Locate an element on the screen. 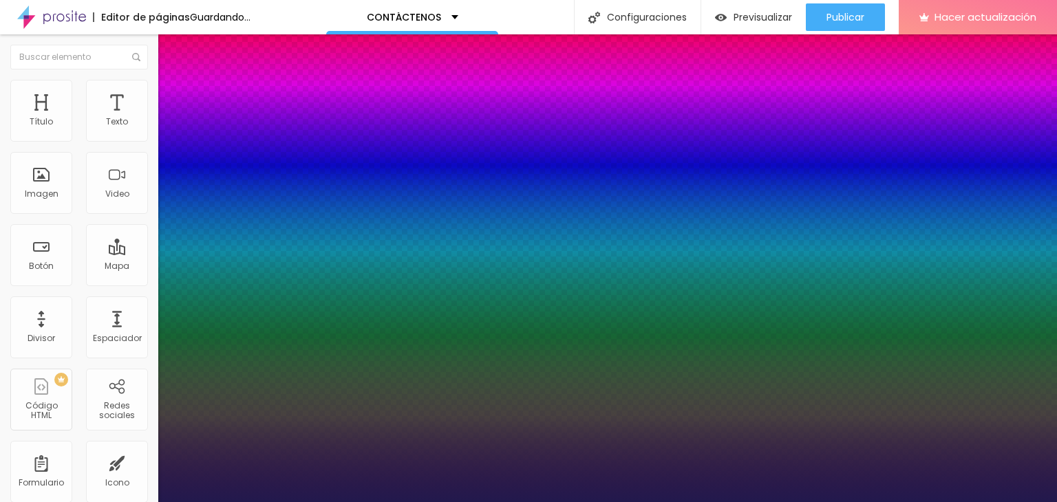 Image resolution: width=1057 pixels, height=502 pixels. font: Previsualizar is located at coordinates (762, 17).